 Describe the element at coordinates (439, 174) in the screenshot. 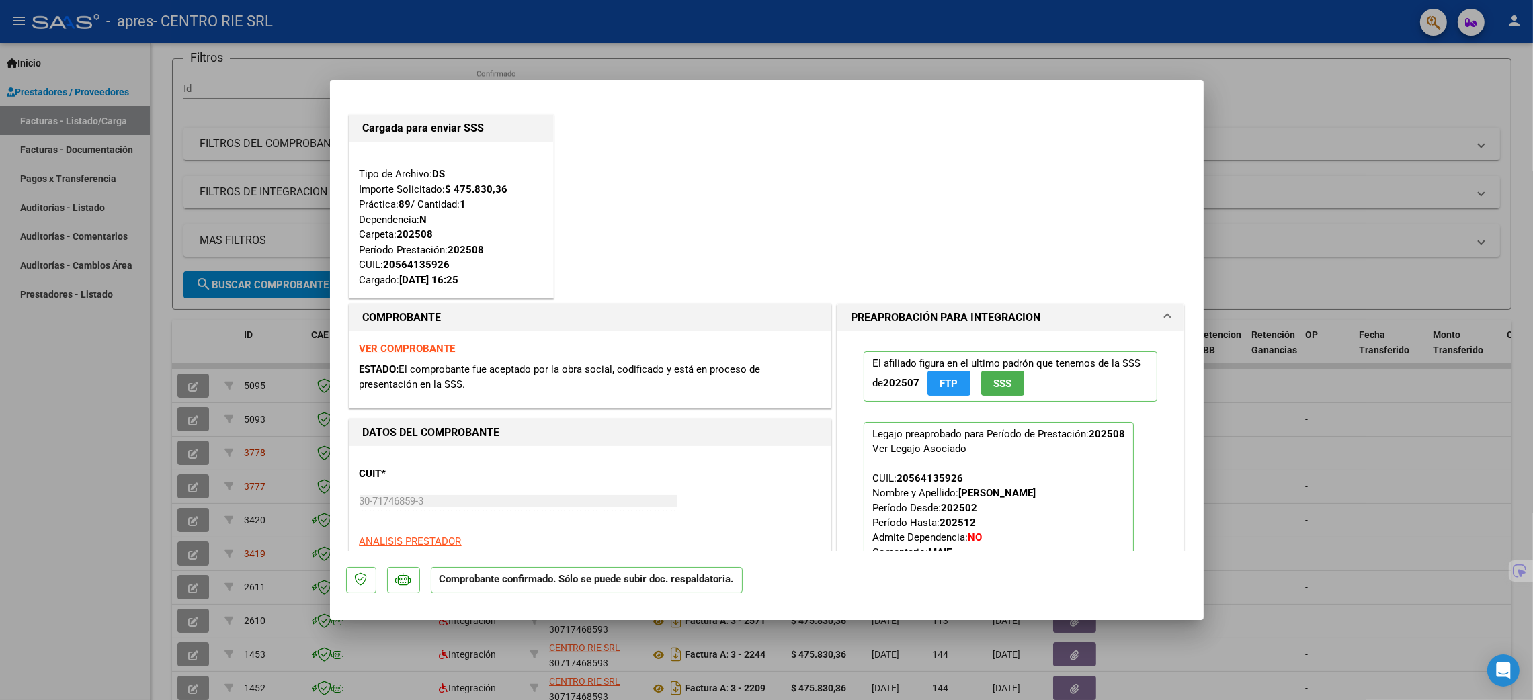

I see `strong: DS` at that location.